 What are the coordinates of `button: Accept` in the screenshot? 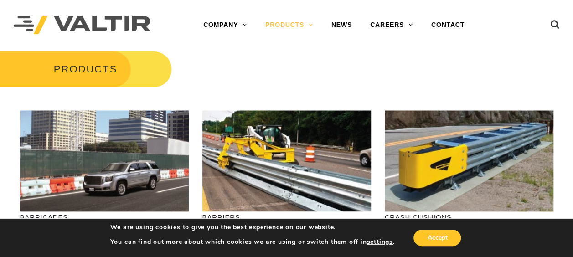 It's located at (437, 238).